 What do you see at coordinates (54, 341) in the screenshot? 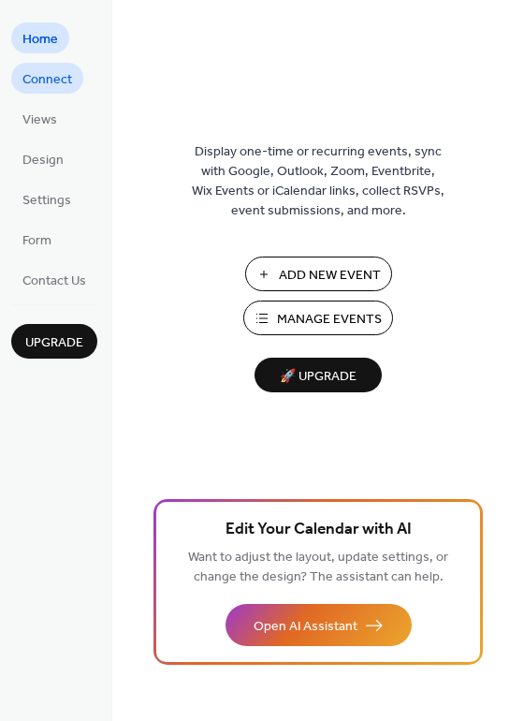
I see `button: Upgrade` at bounding box center [54, 341].